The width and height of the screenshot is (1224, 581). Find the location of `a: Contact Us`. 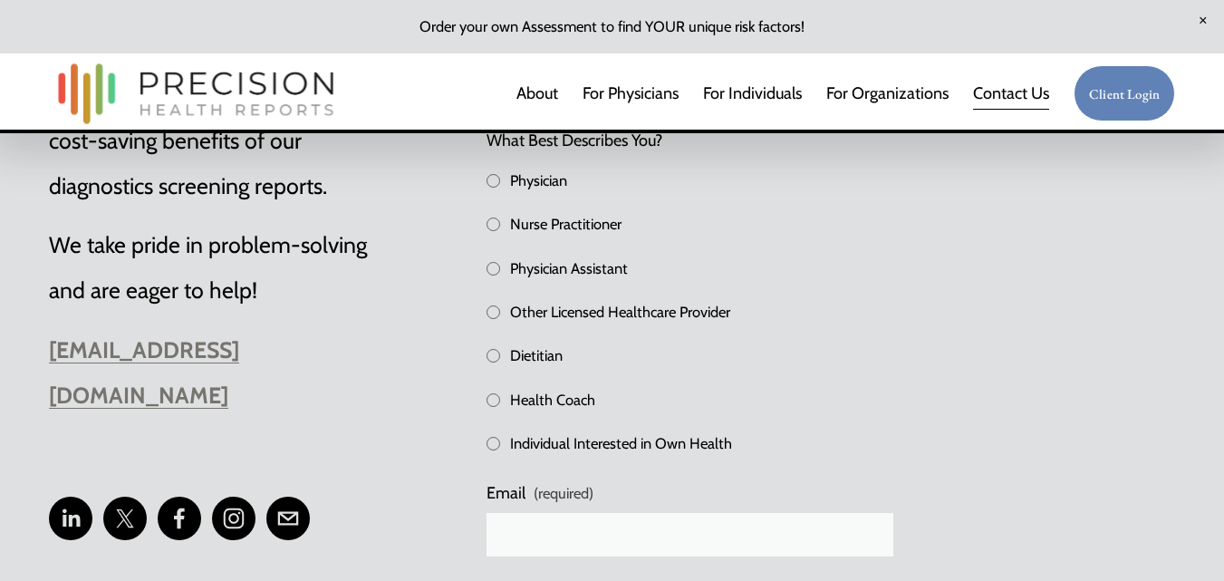

a: Contact Us is located at coordinates (1011, 93).